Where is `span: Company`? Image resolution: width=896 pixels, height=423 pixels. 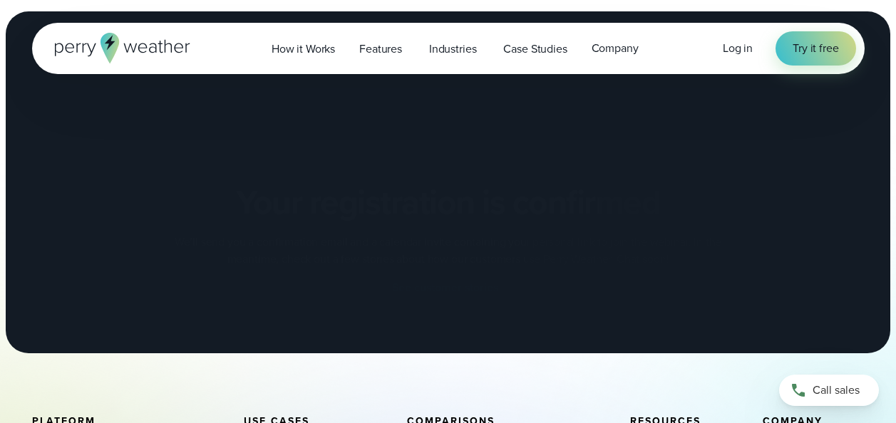 span: Company is located at coordinates (615, 48).